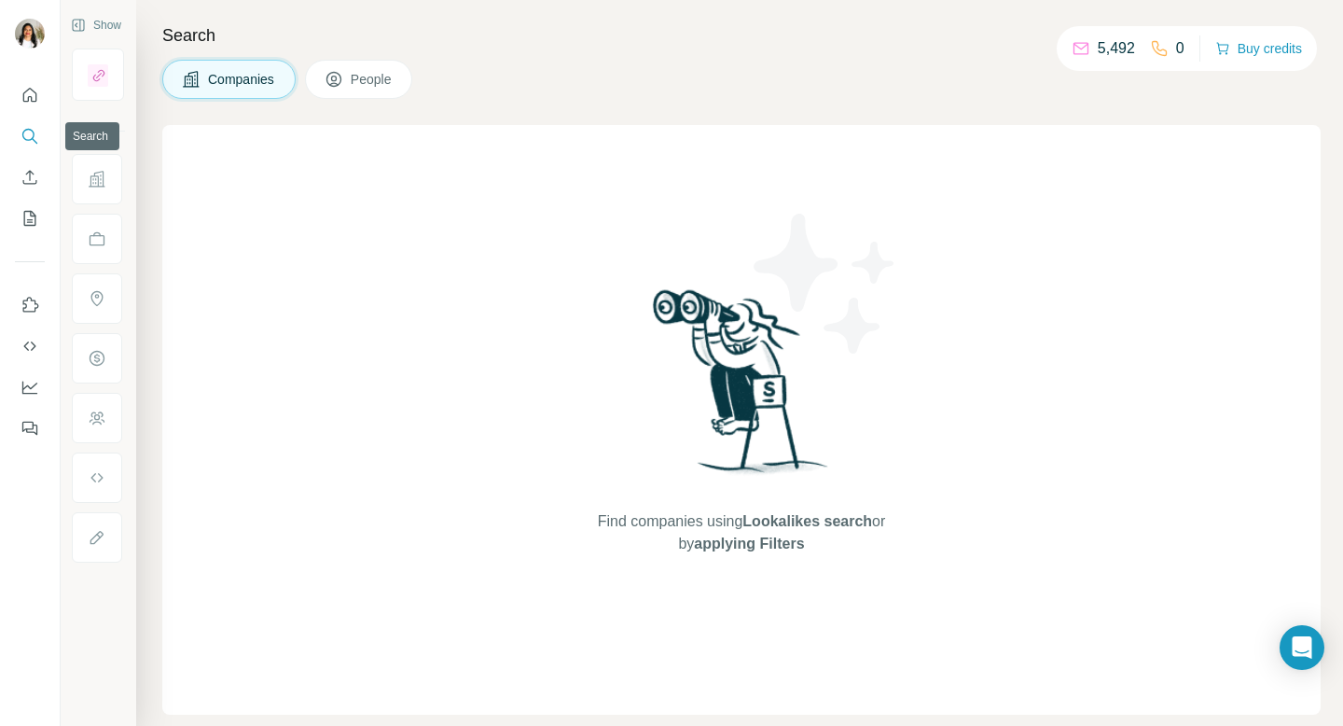 The image size is (1343, 726). What do you see at coordinates (807, 520) in the screenshot?
I see `span: Lookalikes search` at bounding box center [807, 520].